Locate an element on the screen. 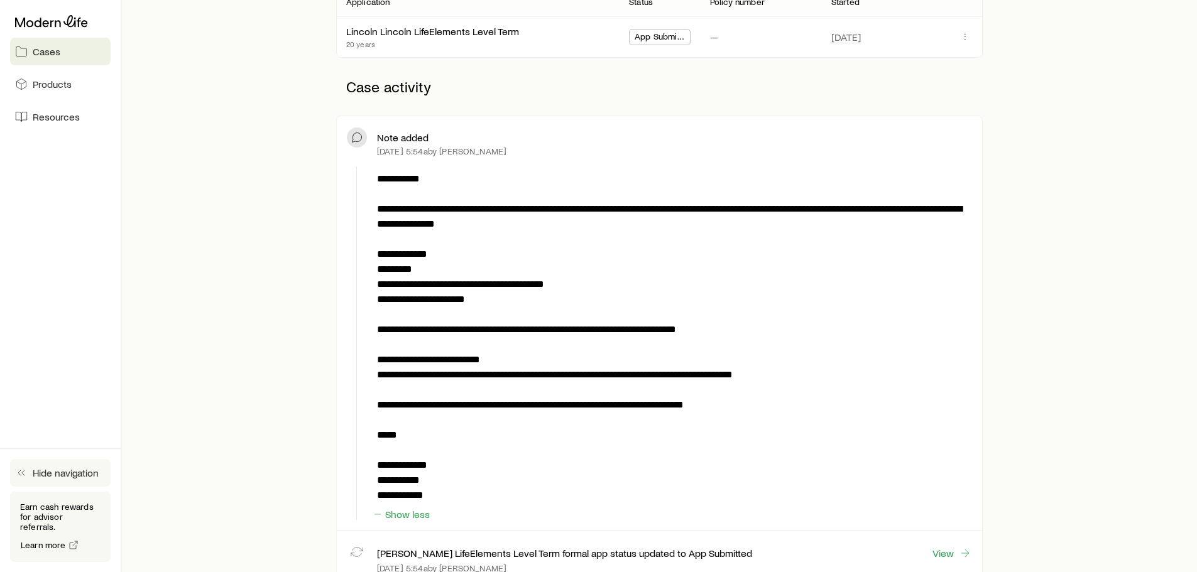  p: Earn cash rewards for advisor referrals. is located at coordinates (60, 517).